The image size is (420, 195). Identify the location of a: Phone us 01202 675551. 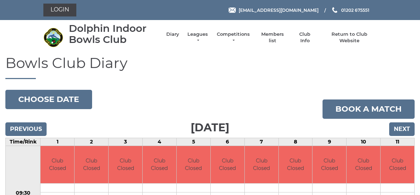
(350, 10).